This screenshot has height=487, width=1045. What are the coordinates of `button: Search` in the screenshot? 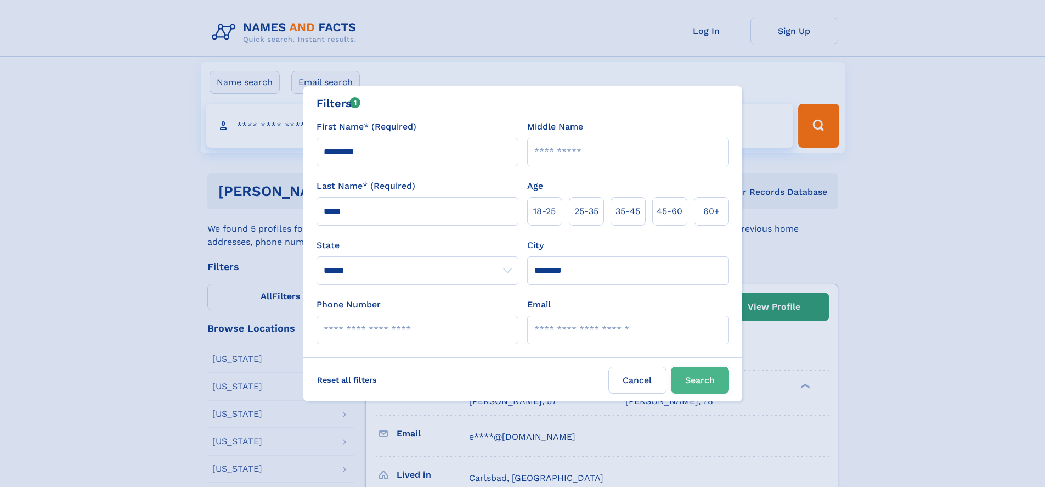 It's located at (700, 380).